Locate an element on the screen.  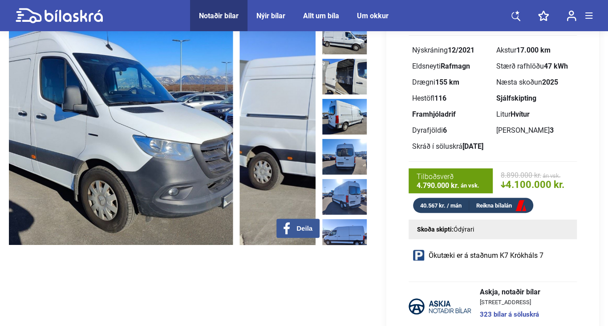
span: Ökutæki er á staðnum K7 Krókháls 7 is located at coordinates (486, 255).